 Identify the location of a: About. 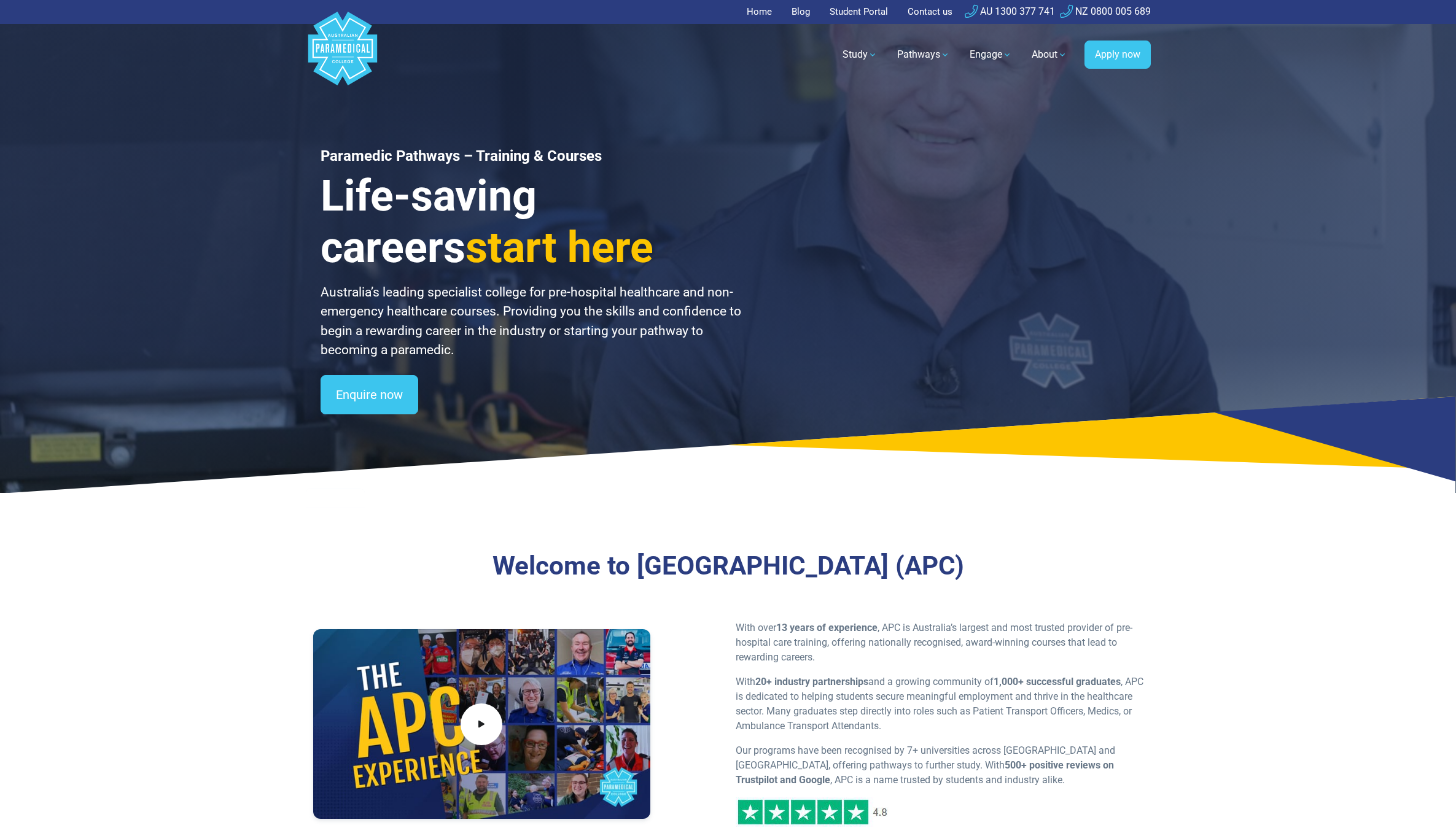
(1049, 55).